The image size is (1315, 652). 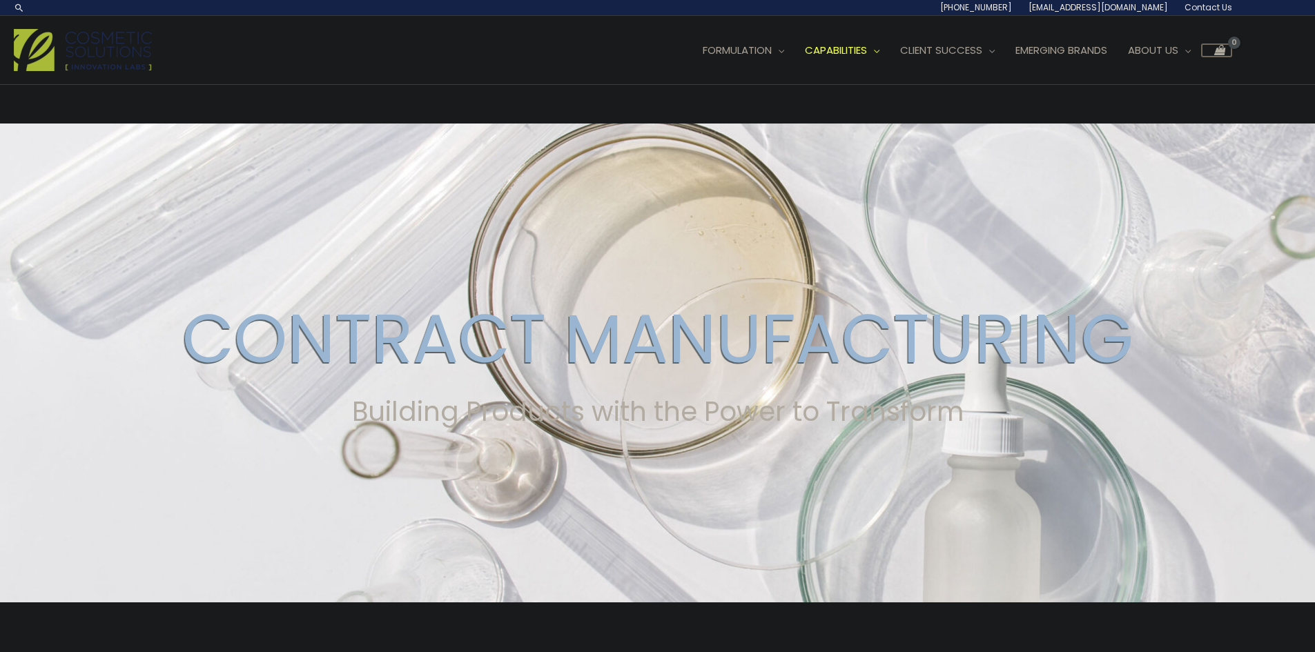 I want to click on span: Contact Us, so click(x=1208, y=7).